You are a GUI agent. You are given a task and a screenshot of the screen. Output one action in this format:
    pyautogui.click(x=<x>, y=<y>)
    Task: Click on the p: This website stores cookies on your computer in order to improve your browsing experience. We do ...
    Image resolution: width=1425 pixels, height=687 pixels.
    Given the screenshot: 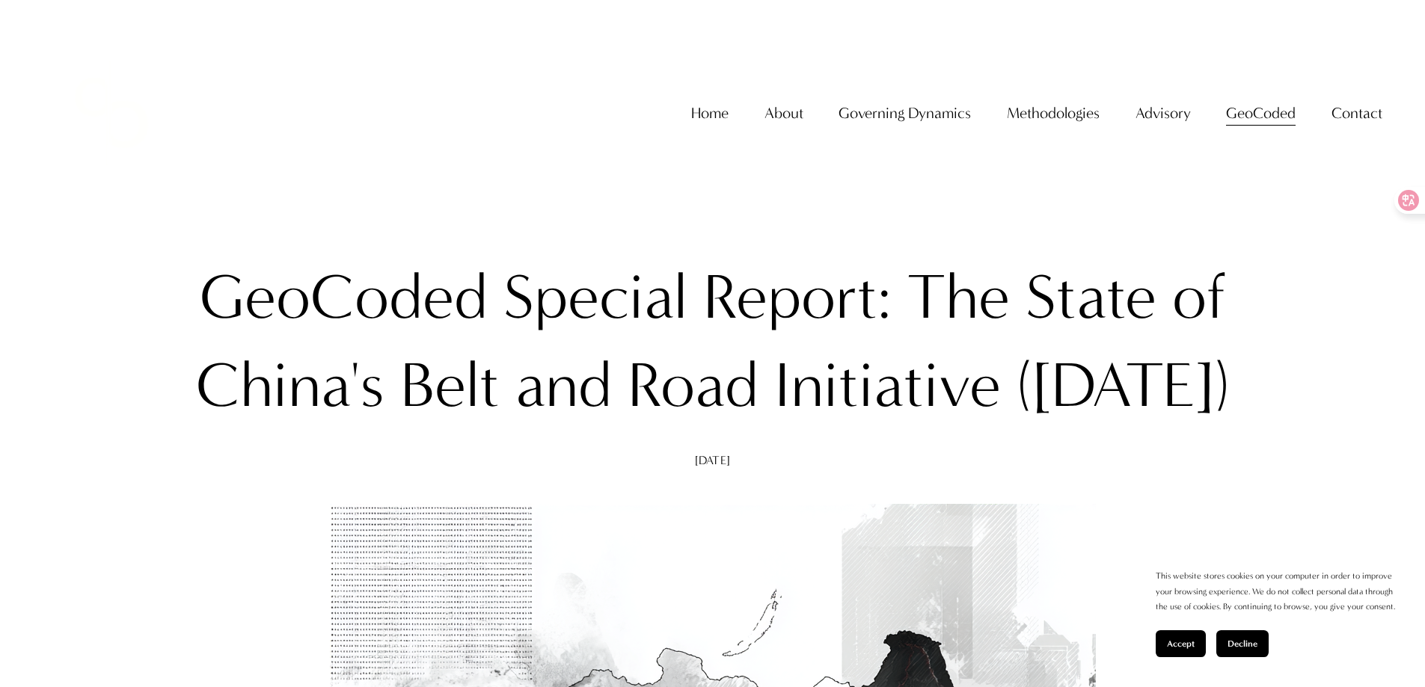 What is the action you would take?
    pyautogui.click(x=1275, y=592)
    